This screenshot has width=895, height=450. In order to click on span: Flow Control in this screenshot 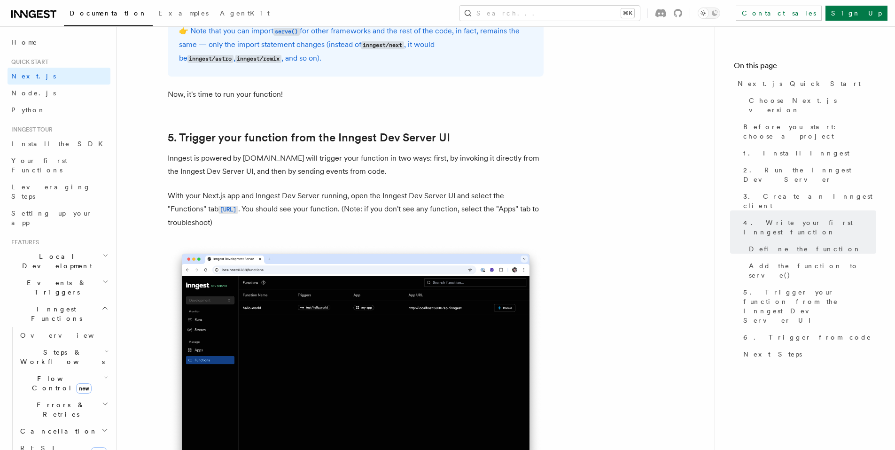, I will do `click(60, 383)`.